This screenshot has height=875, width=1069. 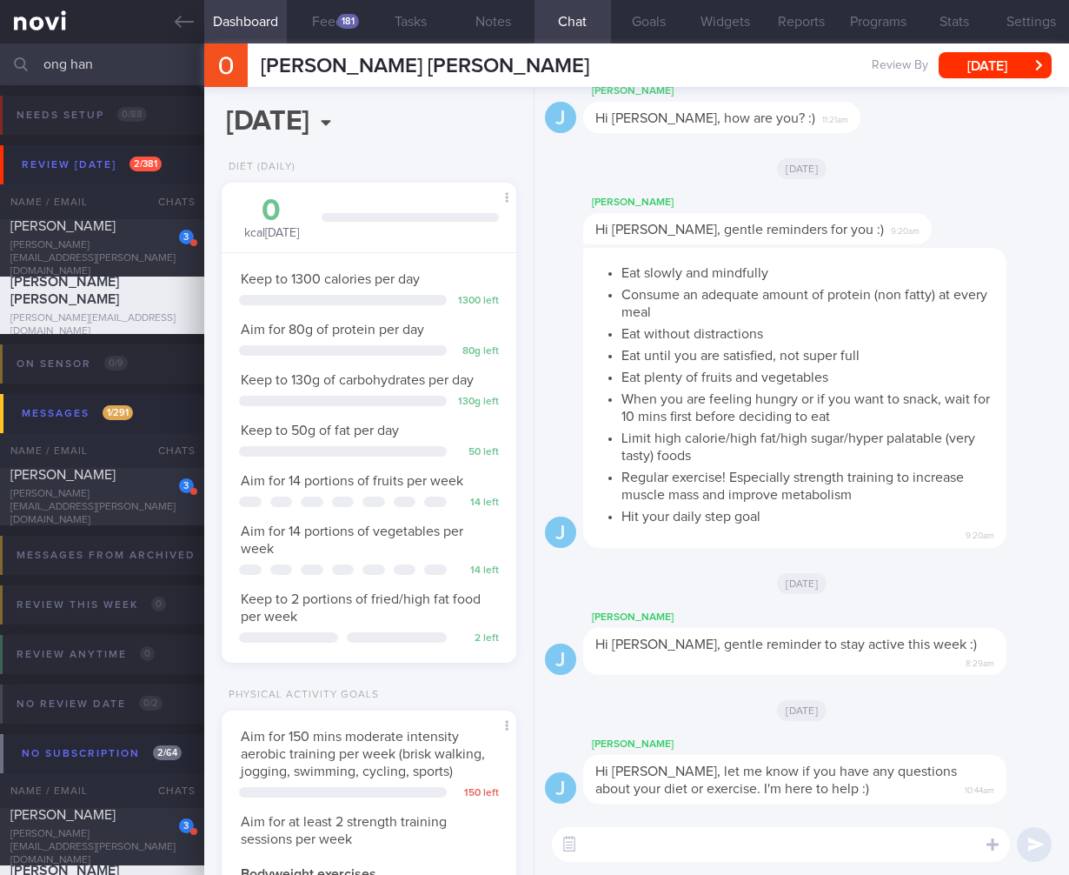 I want to click on li: Limit high calorie/high fat/high sugar/hyper palatable (very tasty) foods, so click(x=808, y=444).